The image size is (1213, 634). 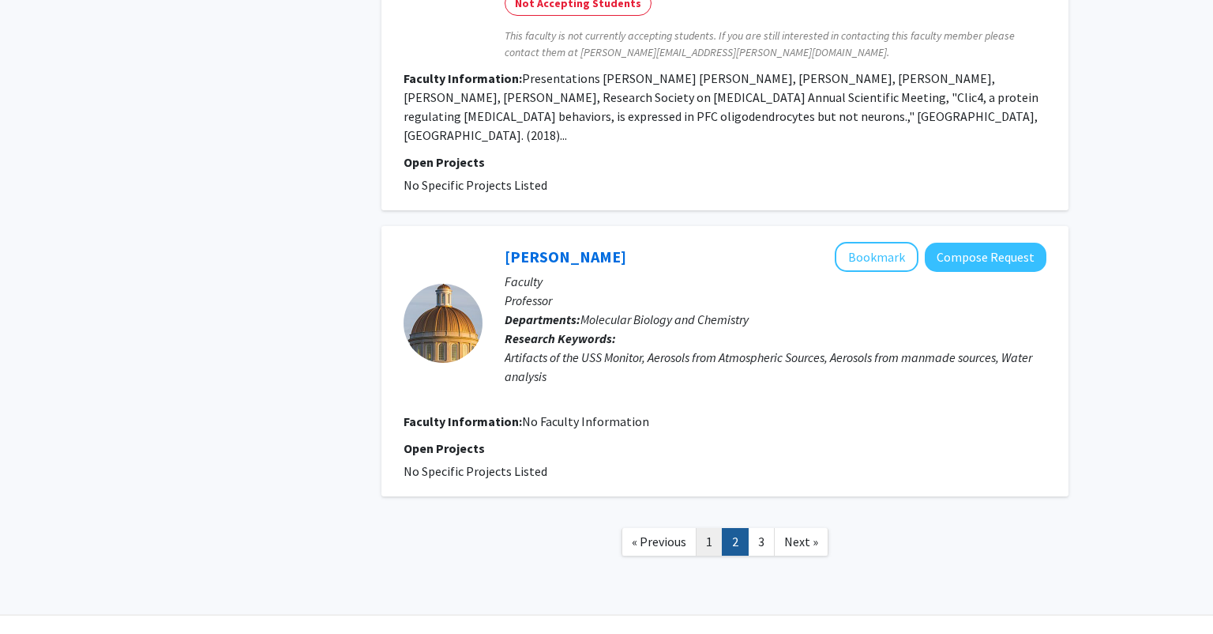 I want to click on span: « Previous, so click(x=659, y=541).